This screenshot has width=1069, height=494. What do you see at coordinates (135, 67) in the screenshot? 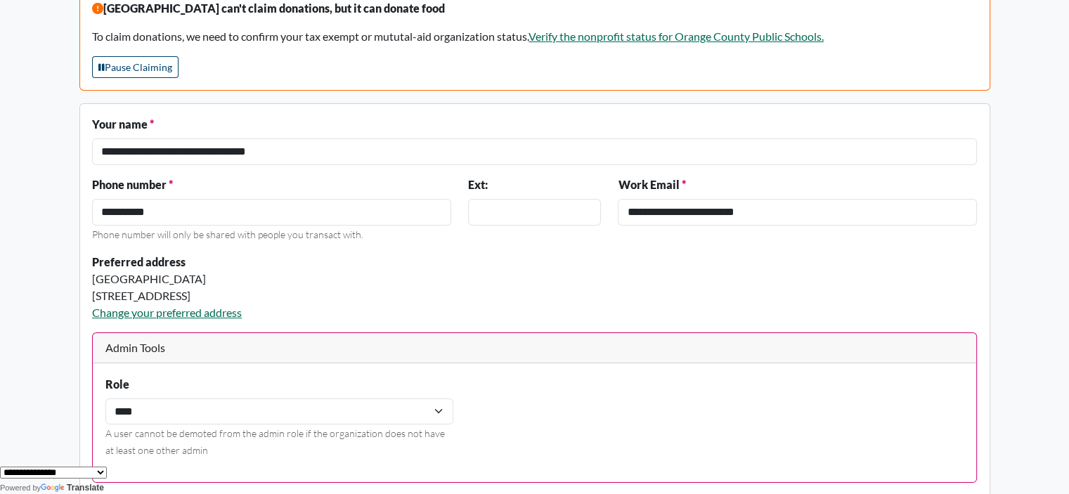
I see `button: Pause Claiming` at bounding box center [135, 67].